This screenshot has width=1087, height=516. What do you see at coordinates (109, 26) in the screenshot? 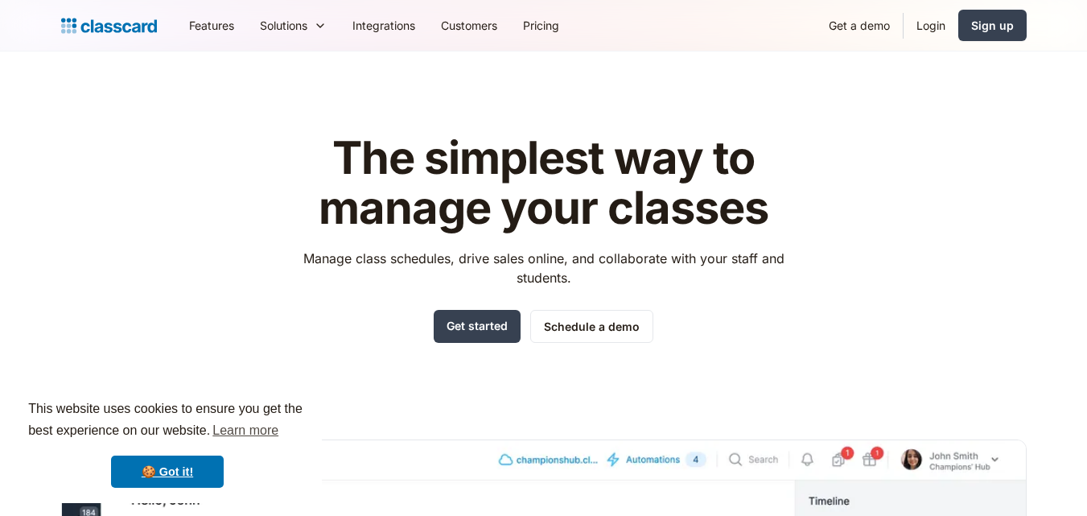
I see `a: Logo` at bounding box center [109, 26].